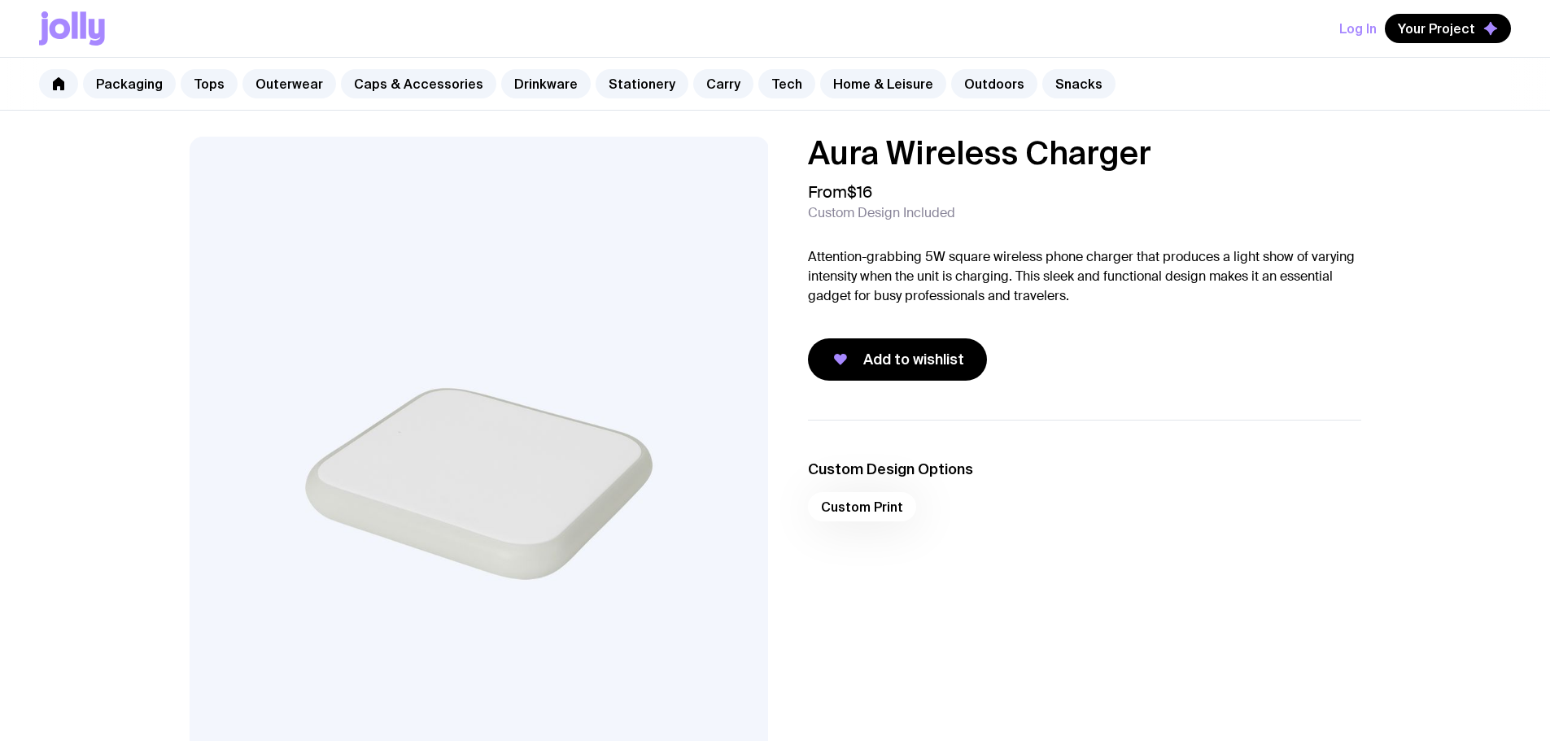 The width and height of the screenshot is (1550, 741). I want to click on a: Tops, so click(209, 84).